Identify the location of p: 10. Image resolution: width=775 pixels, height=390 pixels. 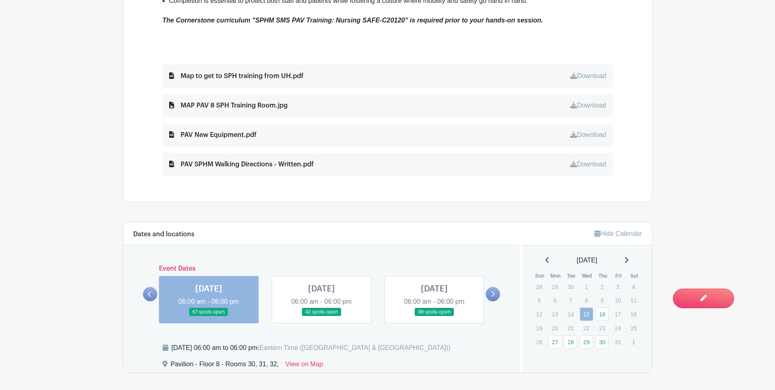
(617, 300).